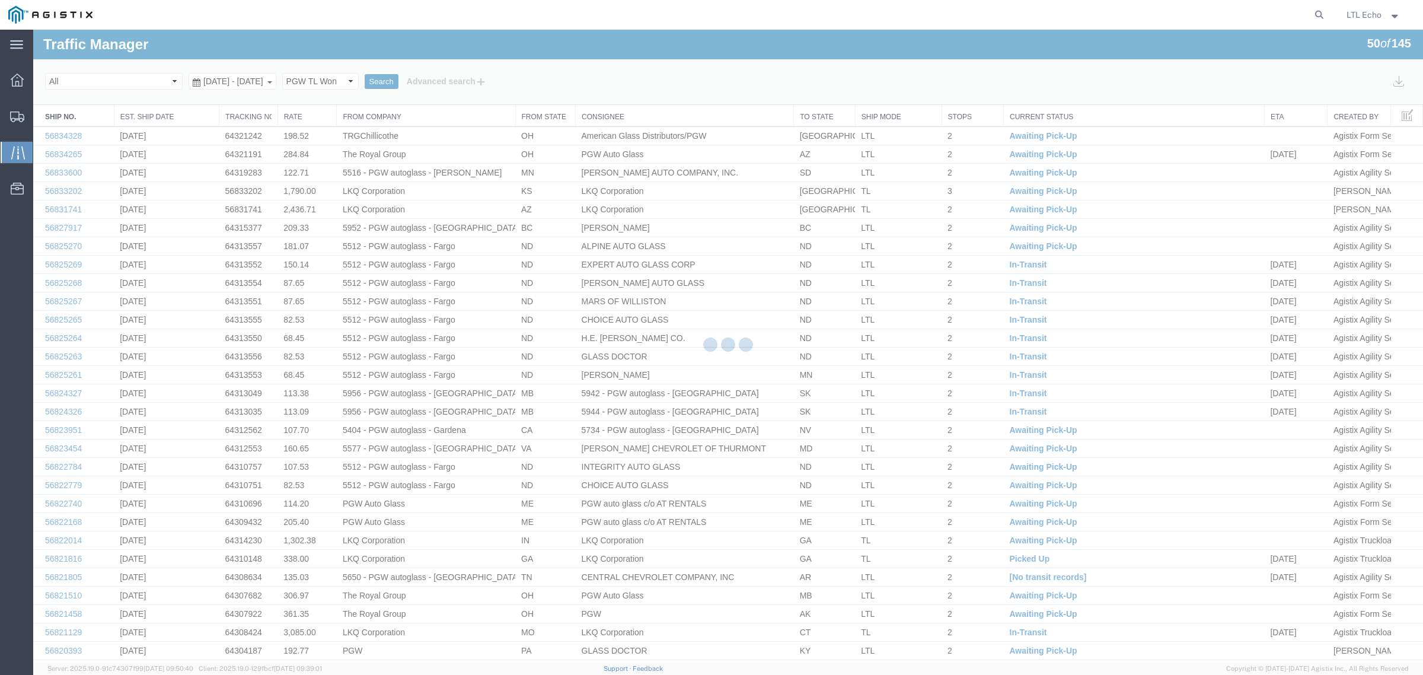 The width and height of the screenshot is (1423, 675). What do you see at coordinates (618, 668) in the screenshot?
I see `a: Support` at bounding box center [618, 668].